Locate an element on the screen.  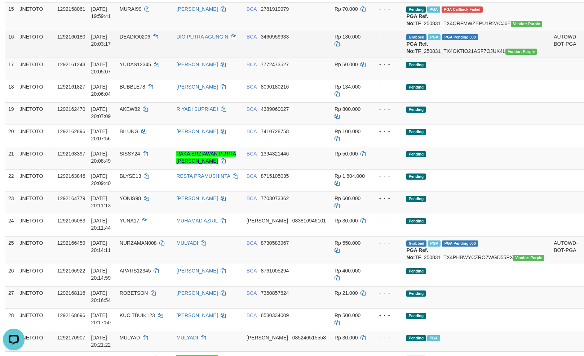
span: DEADIO0206 is located at coordinates (135, 37).